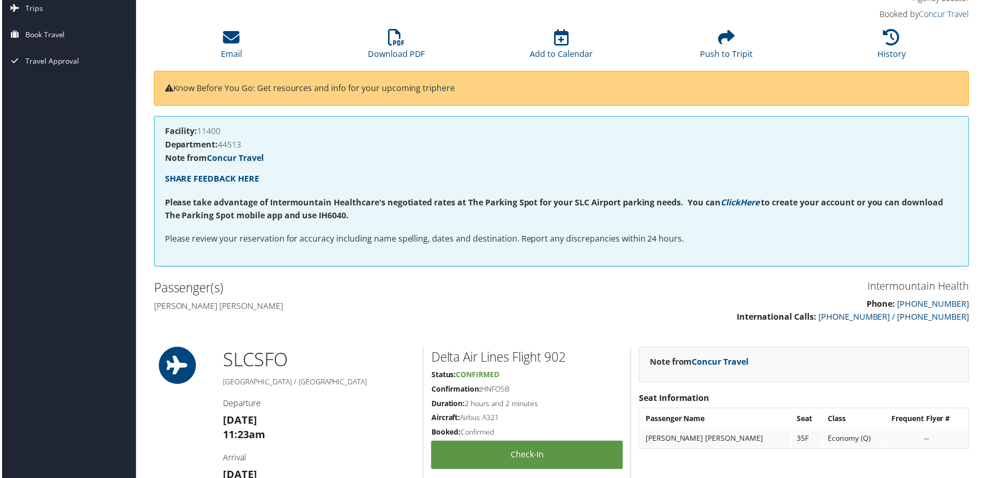  I want to click on th: Passenger Name, so click(716, 420).